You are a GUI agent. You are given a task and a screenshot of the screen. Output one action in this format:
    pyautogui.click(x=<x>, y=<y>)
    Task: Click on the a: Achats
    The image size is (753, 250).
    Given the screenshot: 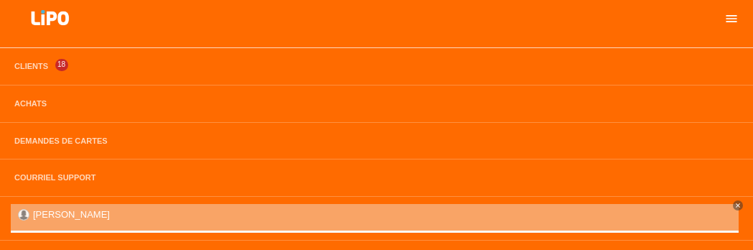 What is the action you would take?
    pyautogui.click(x=30, y=103)
    